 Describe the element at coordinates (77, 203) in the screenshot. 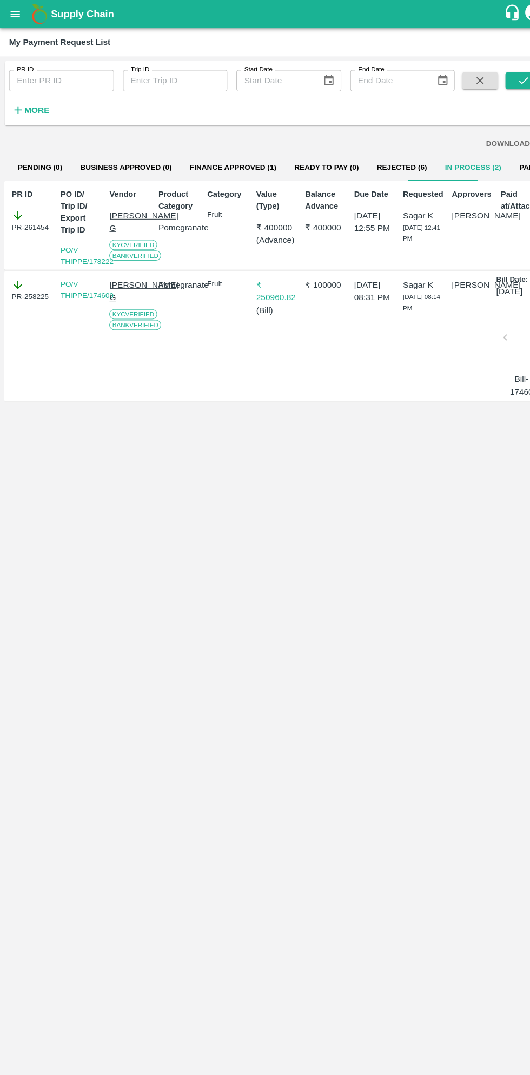

I see `p: PO ID/ Trip ID/ Export Trip ID` at that location.